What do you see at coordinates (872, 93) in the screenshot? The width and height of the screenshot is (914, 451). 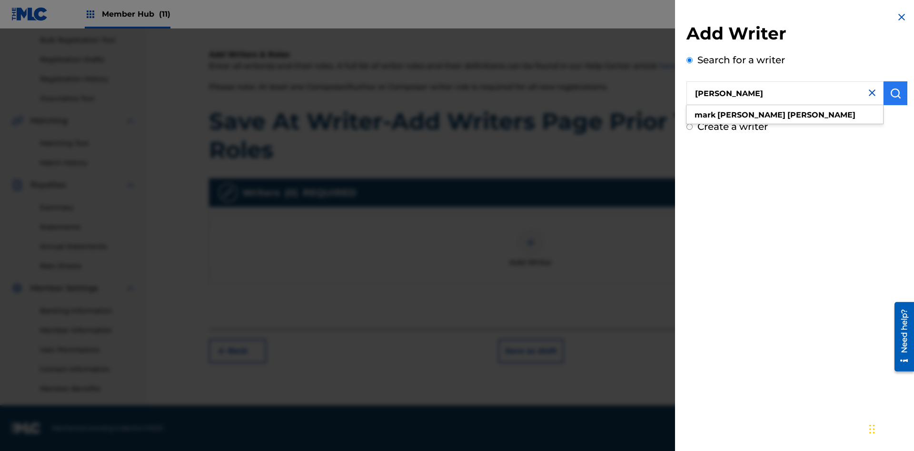 I see `img: close` at bounding box center [872, 93].